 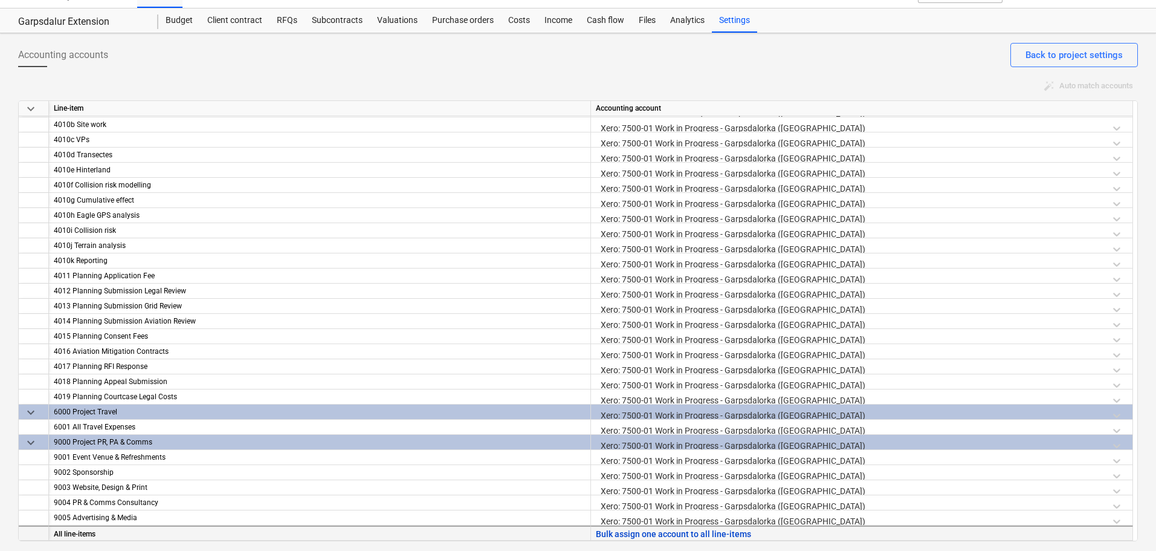 I want to click on div: 4014 Planning Submission Aviation Review, so click(x=320, y=321).